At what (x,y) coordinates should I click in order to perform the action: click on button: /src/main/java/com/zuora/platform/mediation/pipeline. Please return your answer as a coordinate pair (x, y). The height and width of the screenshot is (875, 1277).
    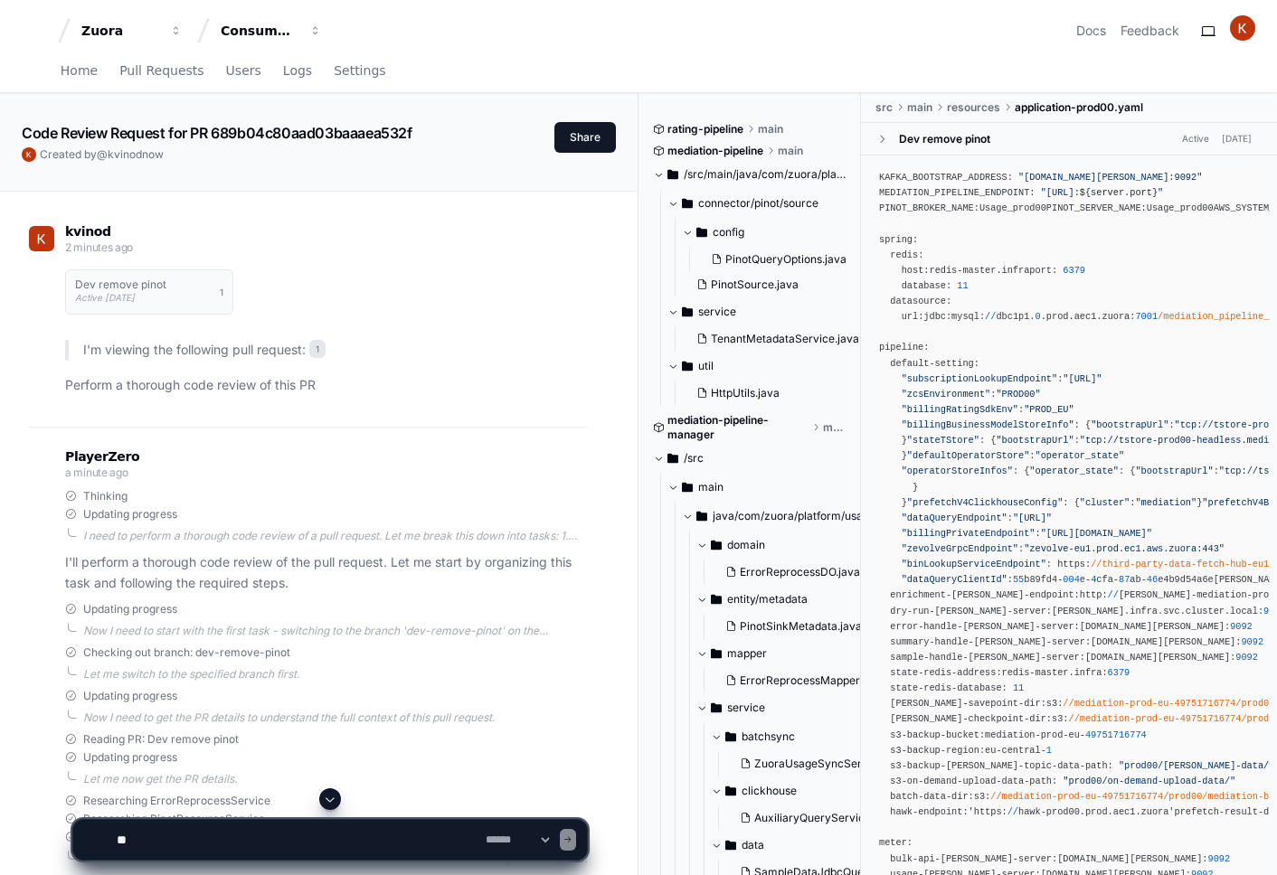
    Looking at the image, I should click on (750, 175).